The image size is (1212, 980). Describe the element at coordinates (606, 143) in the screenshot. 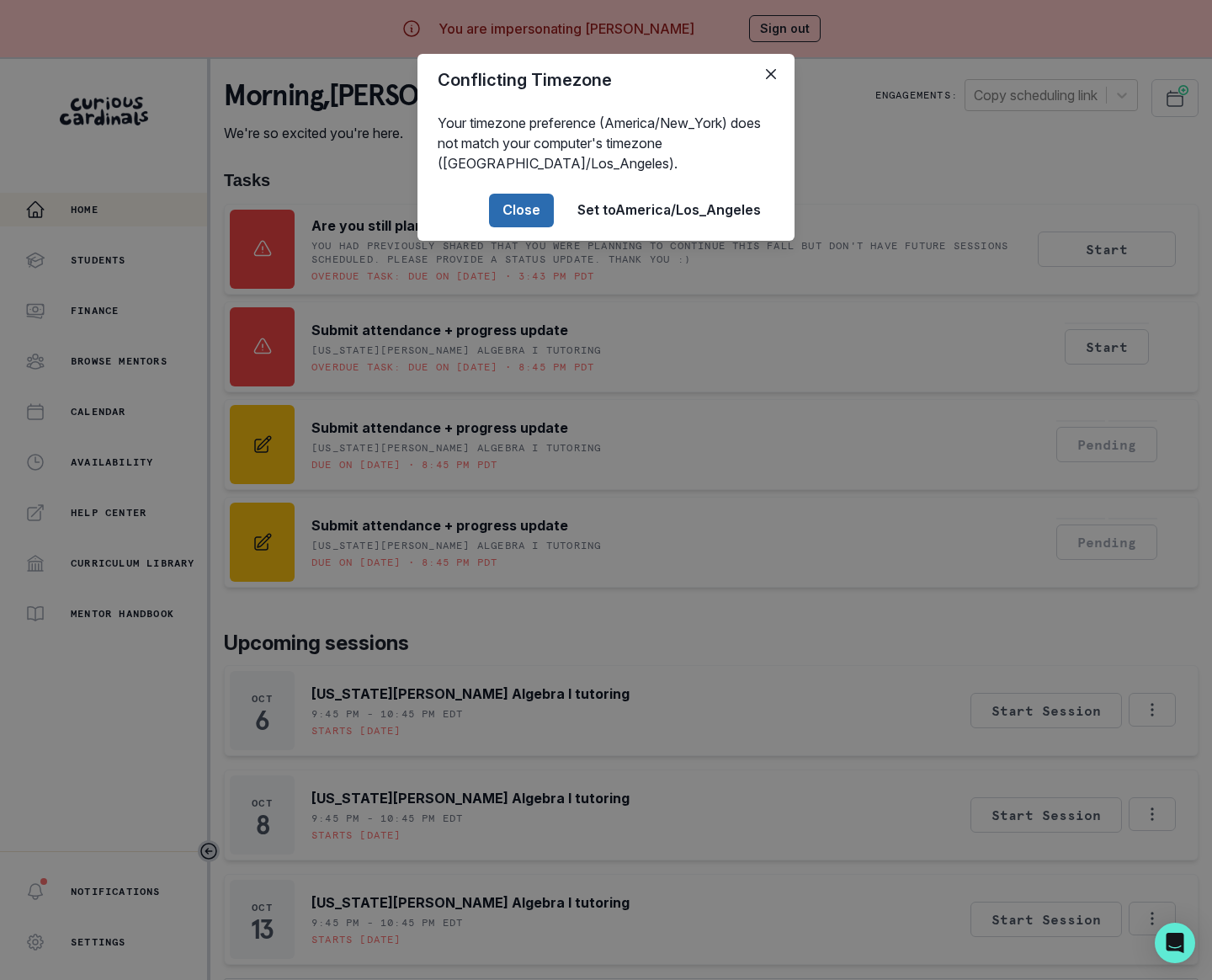

I see `div: Your timezone preference (America/New_York) does not match your computer's timezone ([GEOGRAPHIC_...` at that location.